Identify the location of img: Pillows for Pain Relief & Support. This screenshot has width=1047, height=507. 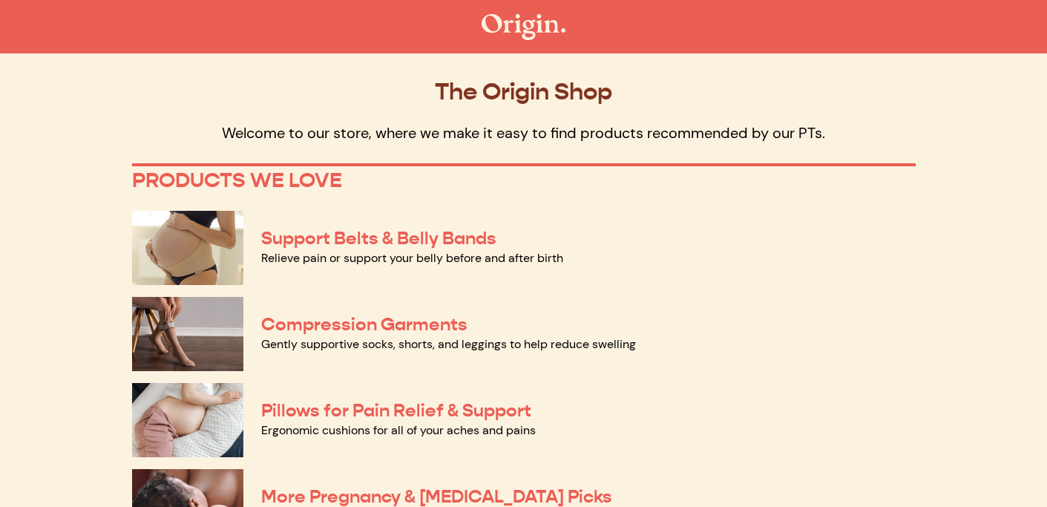
(188, 420).